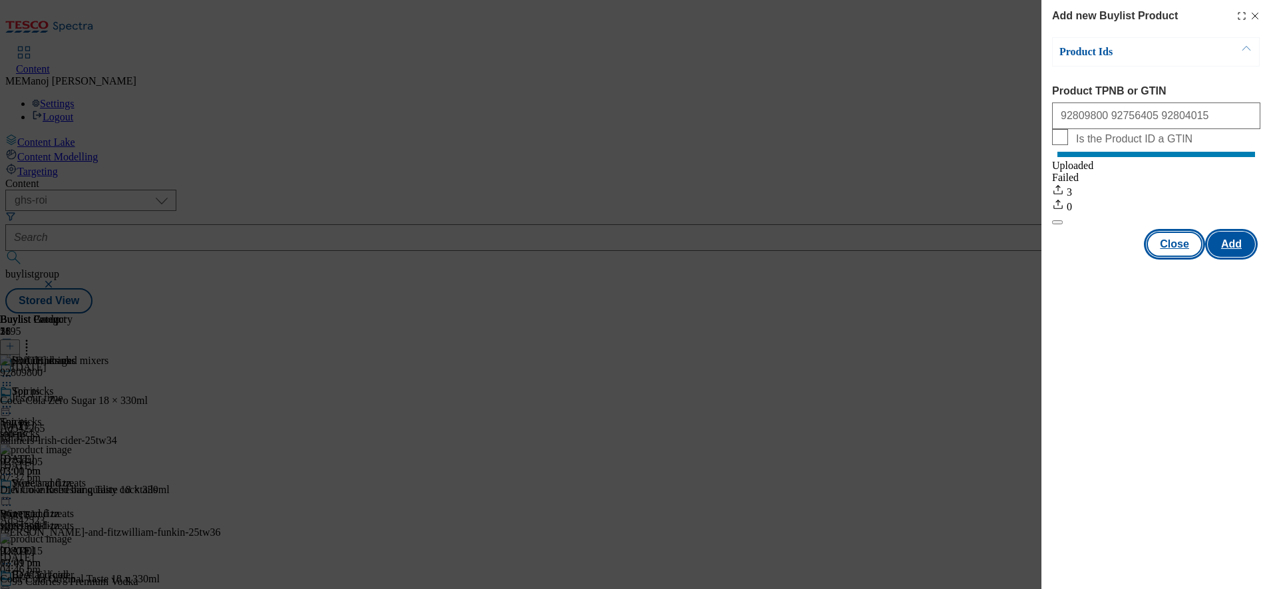  Describe the element at coordinates (1129, 52) in the screenshot. I see `p: Product Ids` at that location.